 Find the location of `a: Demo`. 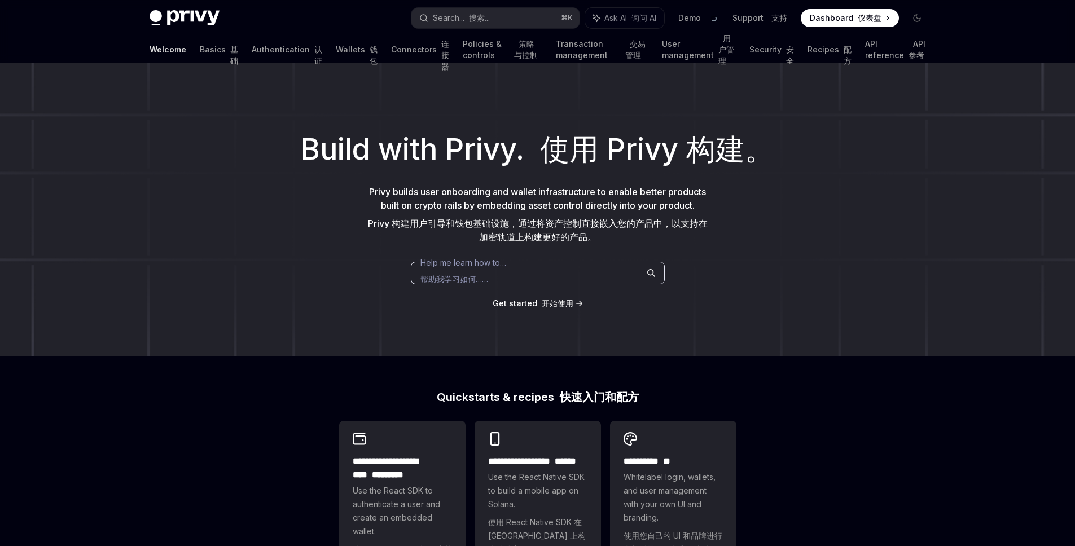

a: Demo is located at coordinates (699, 18).